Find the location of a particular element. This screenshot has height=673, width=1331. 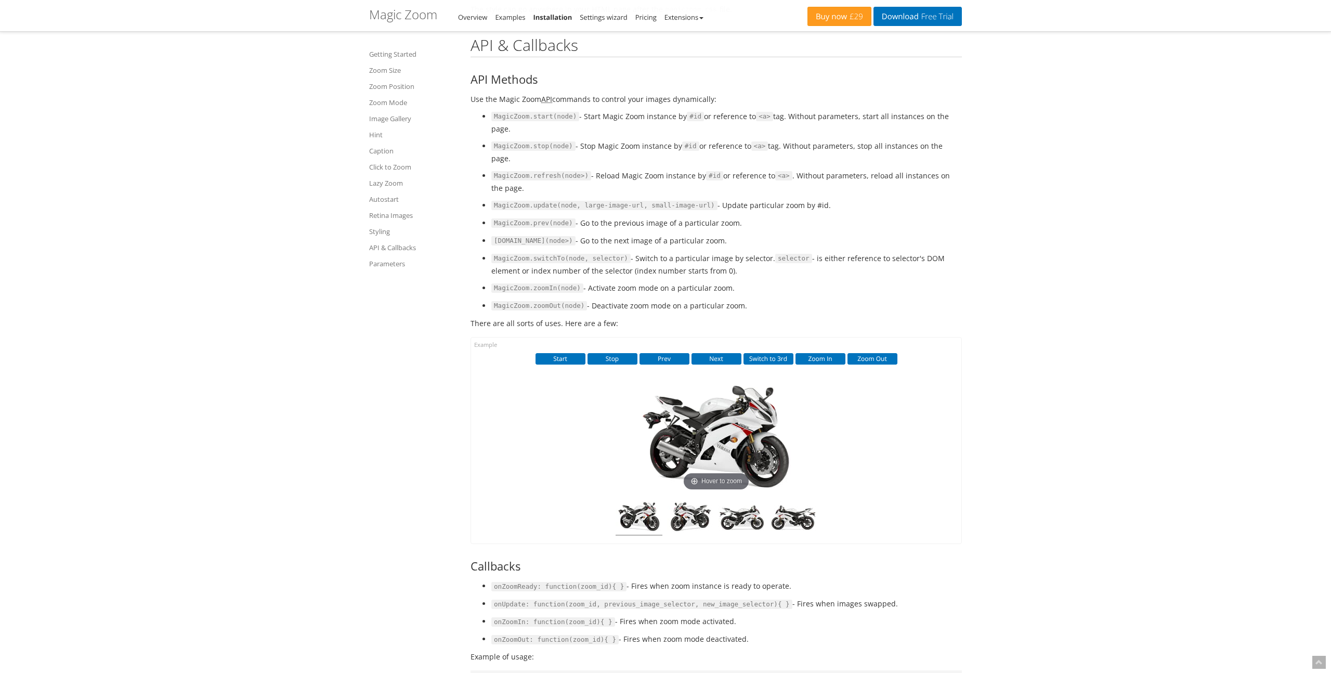

code: onZoomReady: function(zoom_id){ } is located at coordinates (559, 587).